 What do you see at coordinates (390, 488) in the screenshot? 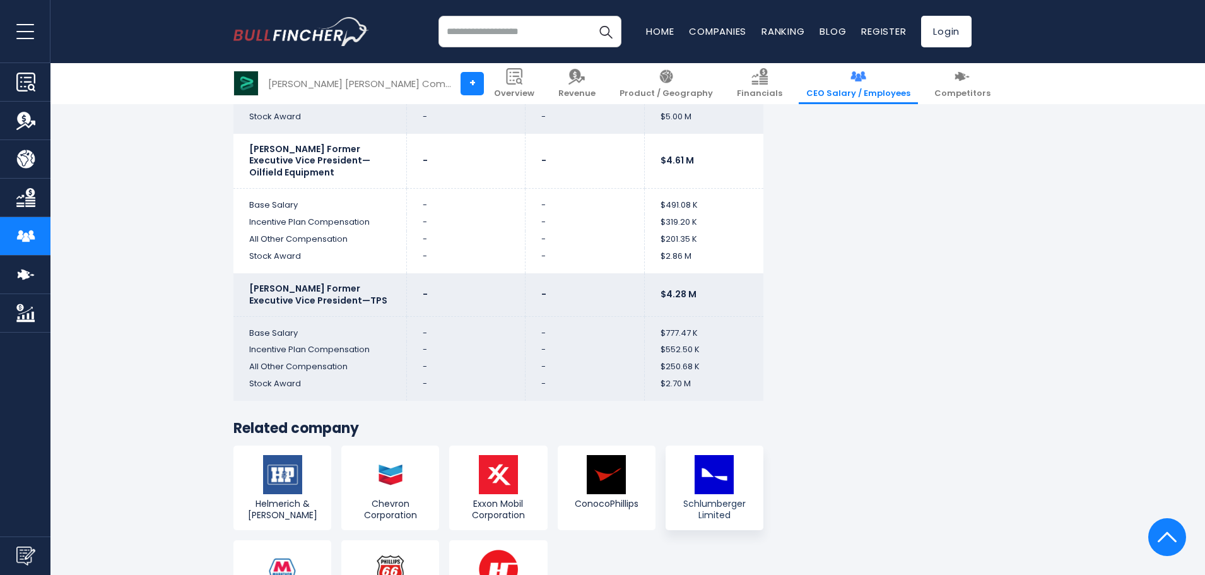
I see `a: Chevron Corporation` at bounding box center [390, 488].